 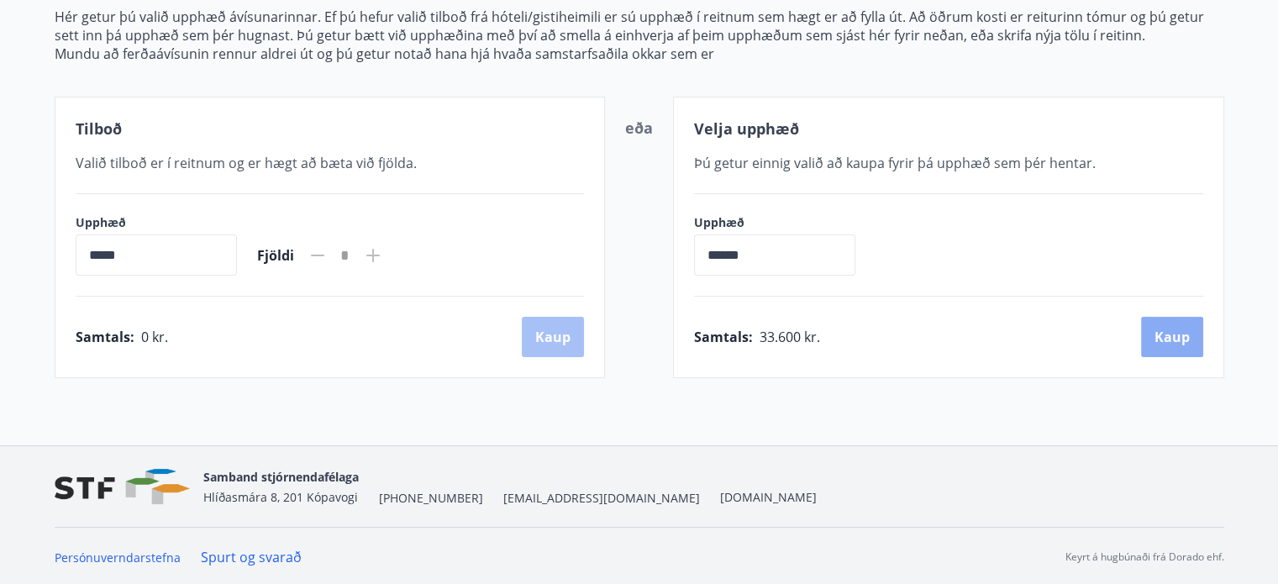 What do you see at coordinates (98, 129) in the screenshot?
I see `span: Tilboð` at bounding box center [98, 129].